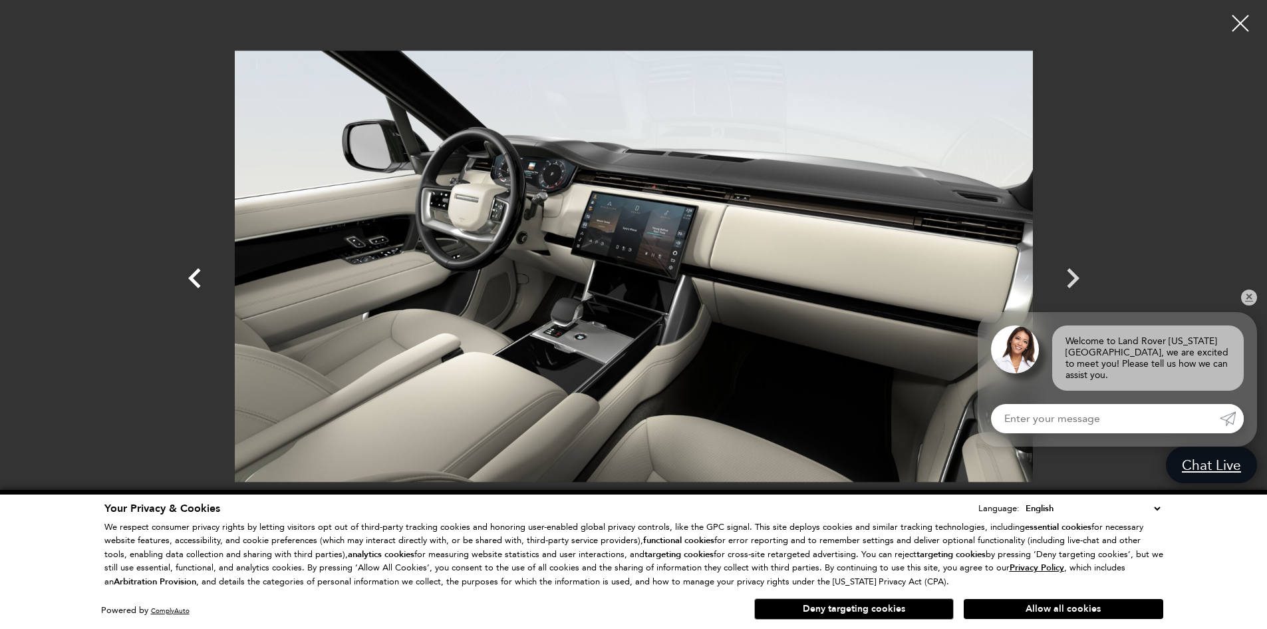 The height and width of the screenshot is (629, 1267). Describe the element at coordinates (1063, 609) in the screenshot. I see `button: Allow all cookies` at that location.